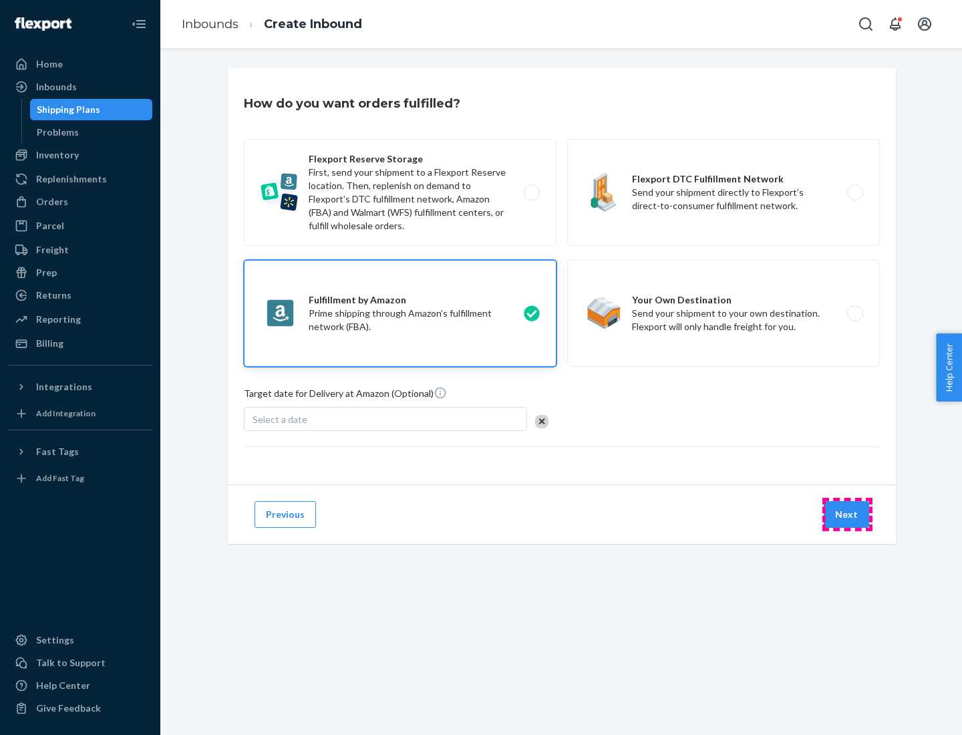  What do you see at coordinates (56, 87) in the screenshot?
I see `div: Inbounds` at bounding box center [56, 87].